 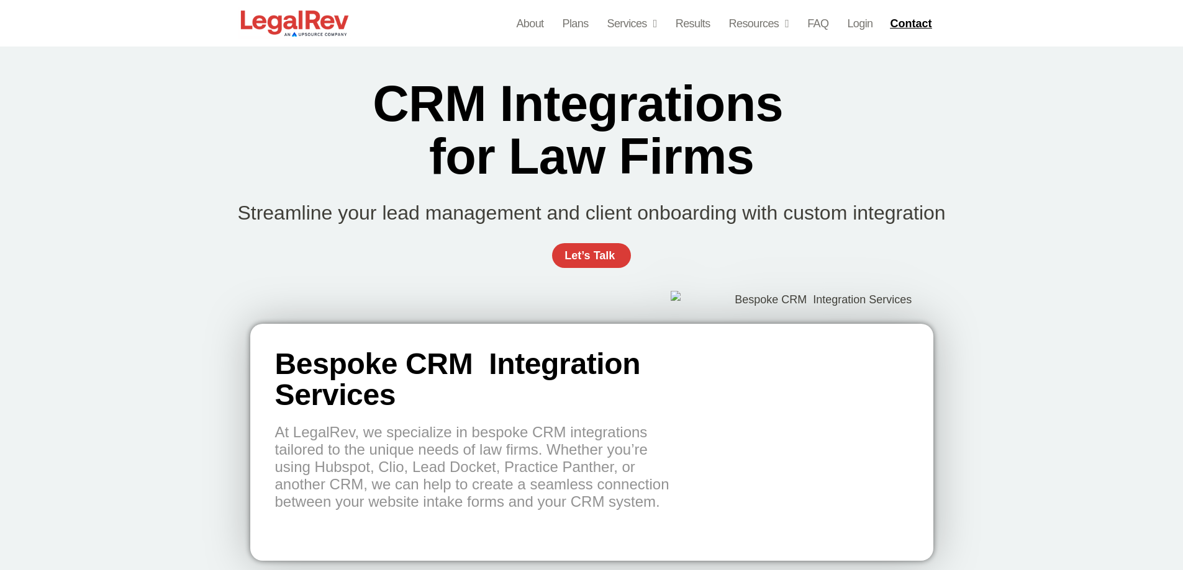 What do you see at coordinates (859, 24) in the screenshot?
I see `a: Login` at bounding box center [859, 24].